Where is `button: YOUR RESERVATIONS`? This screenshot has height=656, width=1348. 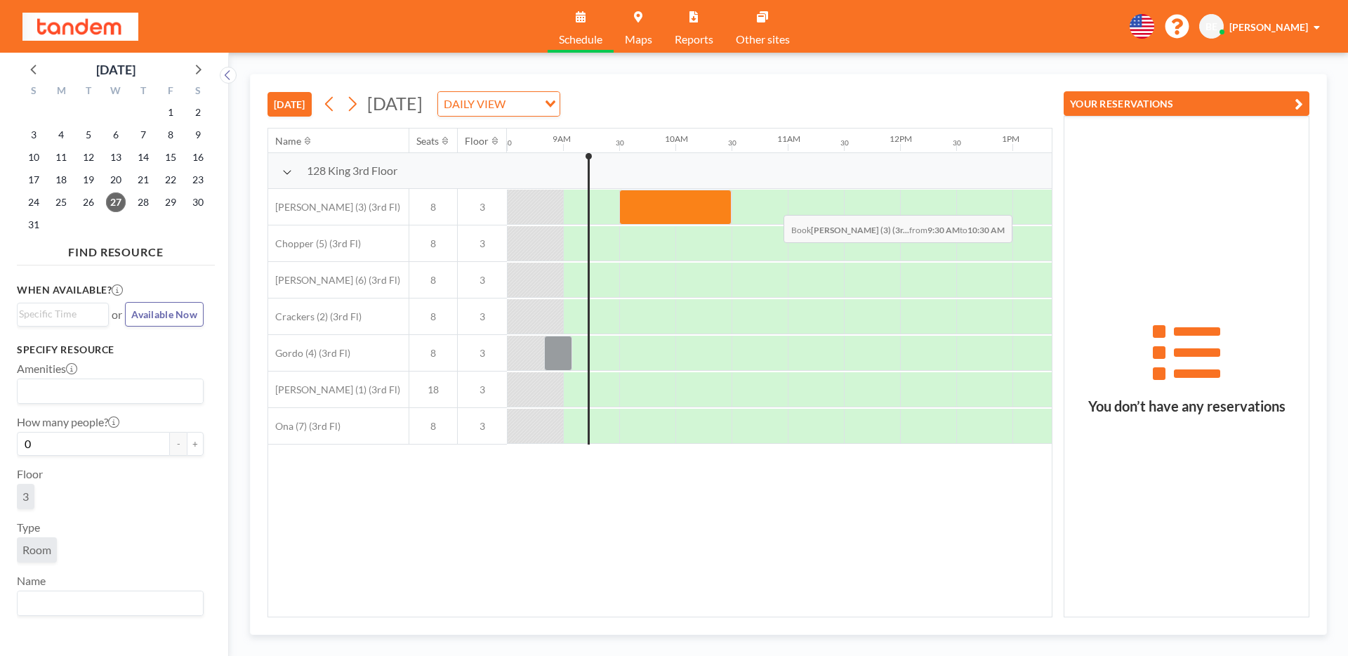
button: YOUR RESERVATIONS is located at coordinates (1186, 103).